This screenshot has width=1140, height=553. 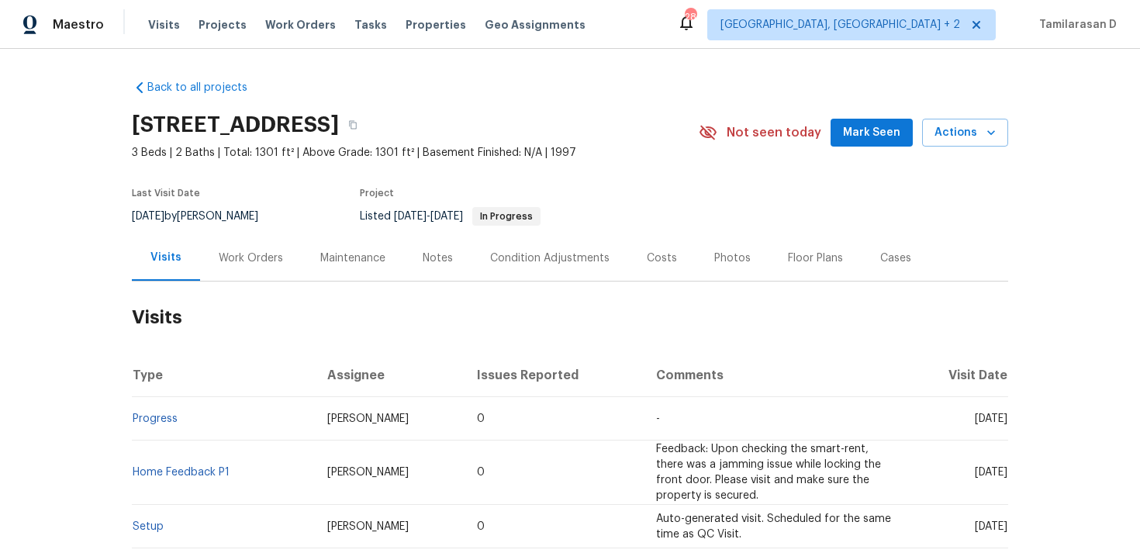 I want to click on th: Type, so click(x=223, y=375).